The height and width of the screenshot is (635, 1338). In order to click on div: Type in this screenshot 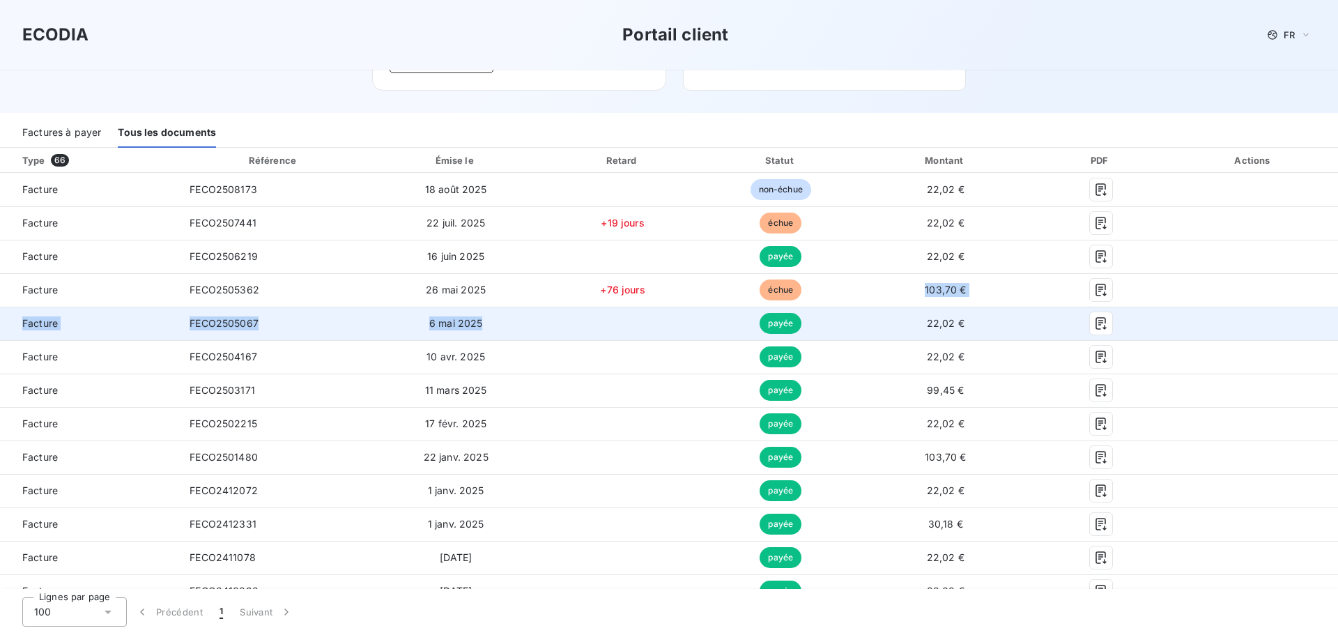, I will do `click(95, 160)`.